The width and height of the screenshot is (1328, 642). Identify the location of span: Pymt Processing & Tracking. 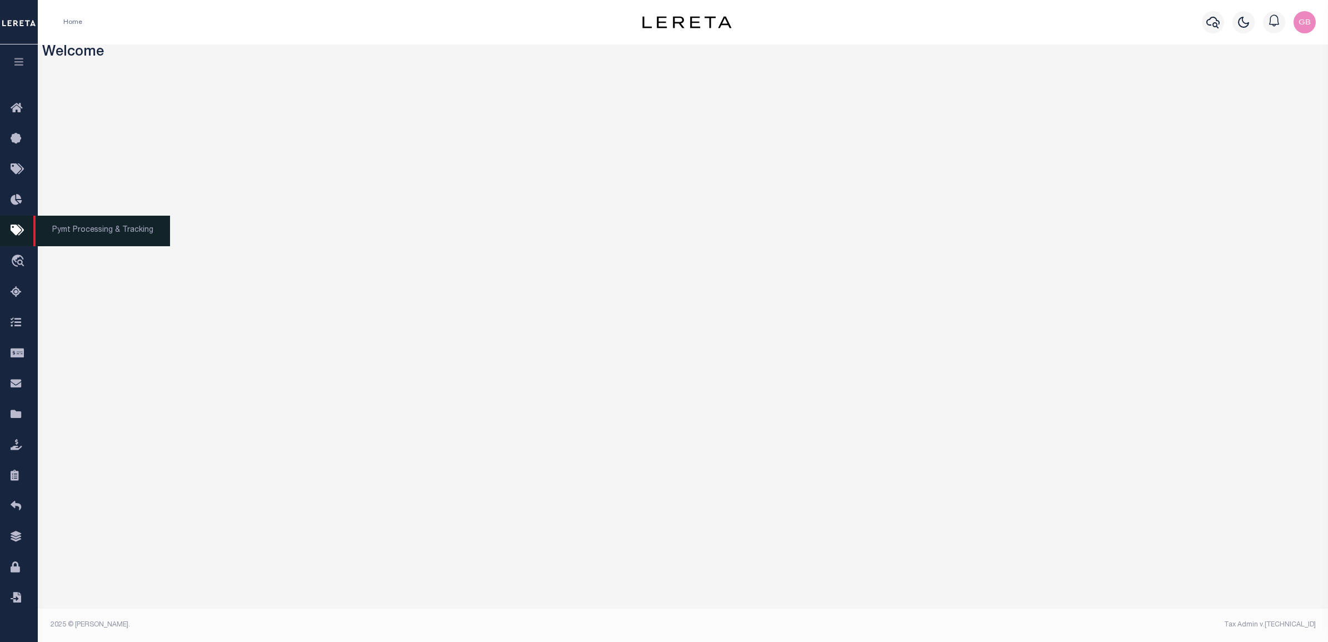
(102, 231).